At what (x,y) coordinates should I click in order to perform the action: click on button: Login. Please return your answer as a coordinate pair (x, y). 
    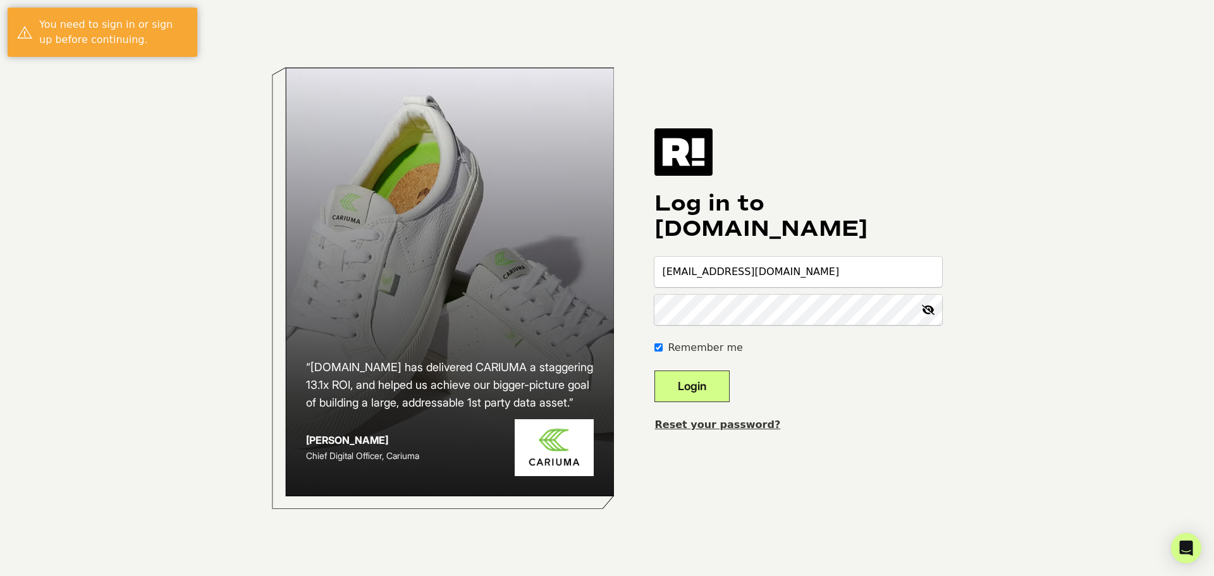
    Looking at the image, I should click on (691, 386).